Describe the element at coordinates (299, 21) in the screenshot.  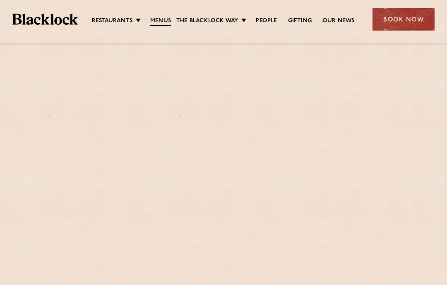
I see `a: Gifting` at that location.